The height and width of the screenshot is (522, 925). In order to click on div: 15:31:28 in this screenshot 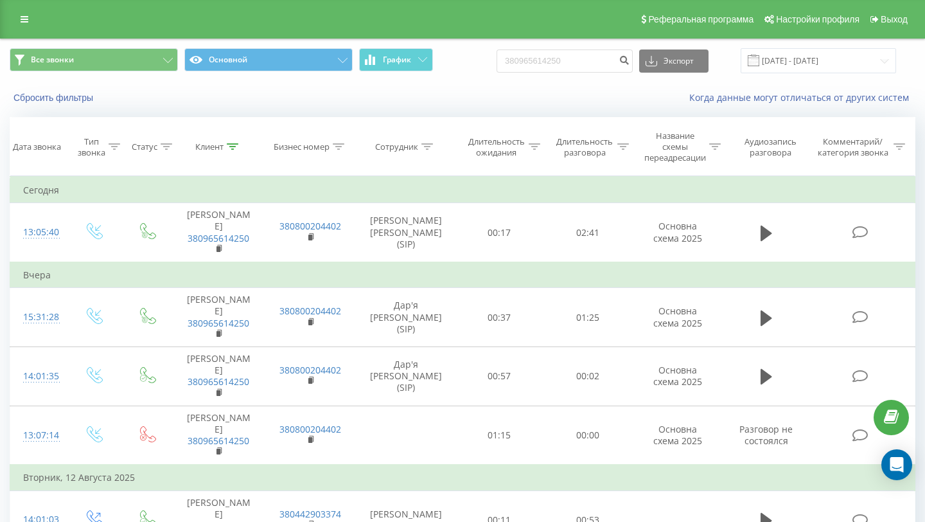, I will do `click(39, 317)`.